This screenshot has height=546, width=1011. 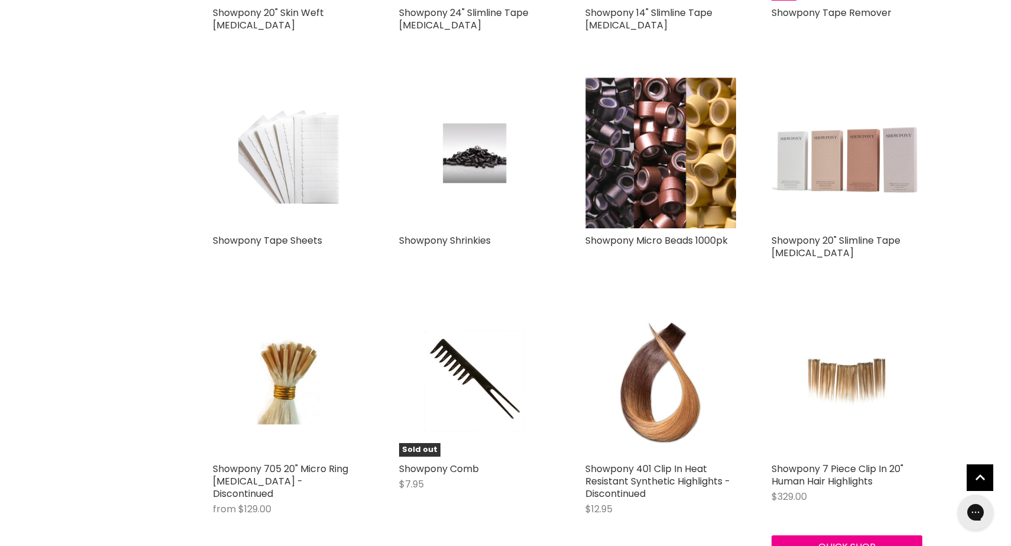 What do you see at coordinates (255, 508) in the screenshot?
I see `span: $129.00` at bounding box center [255, 508].